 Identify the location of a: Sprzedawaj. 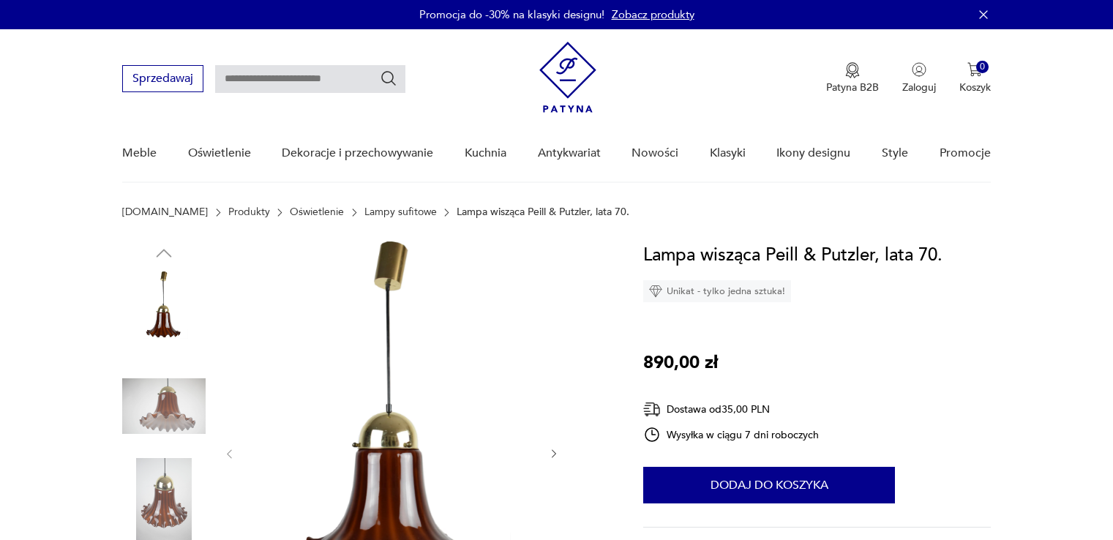
(162, 80).